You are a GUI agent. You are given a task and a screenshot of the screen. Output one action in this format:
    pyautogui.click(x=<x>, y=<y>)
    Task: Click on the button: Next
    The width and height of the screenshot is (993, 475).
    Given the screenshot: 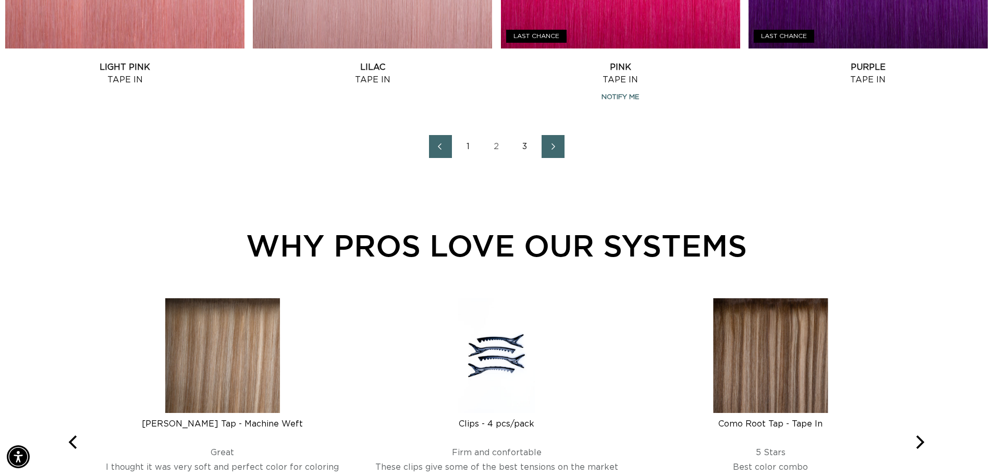 What is the action you would take?
    pyautogui.click(x=919, y=443)
    